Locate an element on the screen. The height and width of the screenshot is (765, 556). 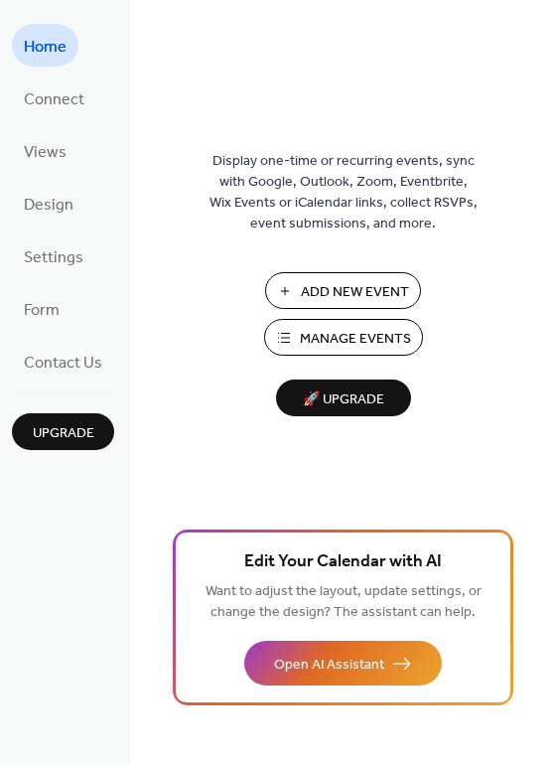
span: Add New Event is located at coordinates (355, 292).